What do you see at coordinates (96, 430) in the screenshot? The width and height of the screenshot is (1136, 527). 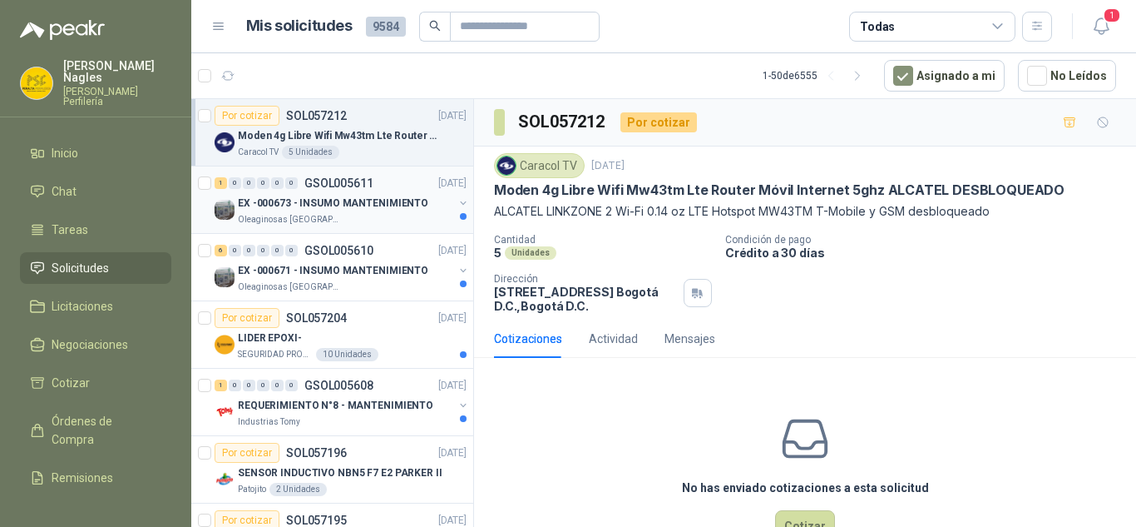 I see `a: Órdenes de Compra` at bounding box center [96, 430].